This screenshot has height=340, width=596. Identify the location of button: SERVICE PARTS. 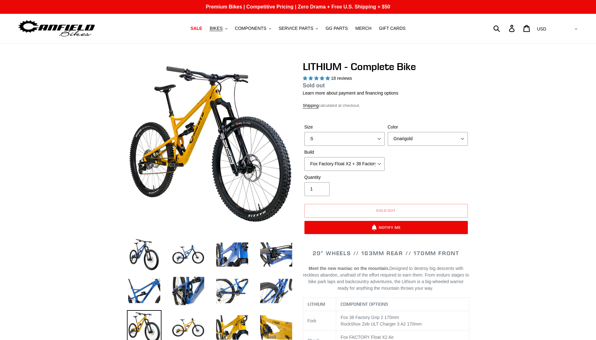
(298, 28).